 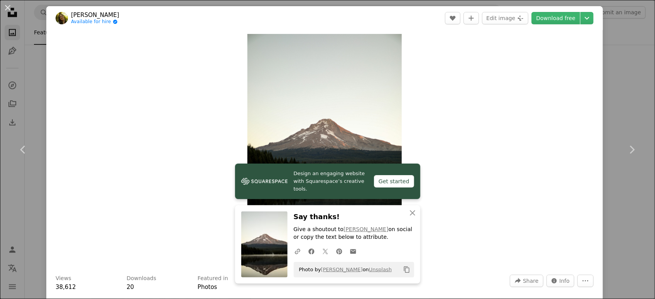 What do you see at coordinates (62, 18) in the screenshot?
I see `a: Go to Emma Swoboda's profile` at bounding box center [62, 18].